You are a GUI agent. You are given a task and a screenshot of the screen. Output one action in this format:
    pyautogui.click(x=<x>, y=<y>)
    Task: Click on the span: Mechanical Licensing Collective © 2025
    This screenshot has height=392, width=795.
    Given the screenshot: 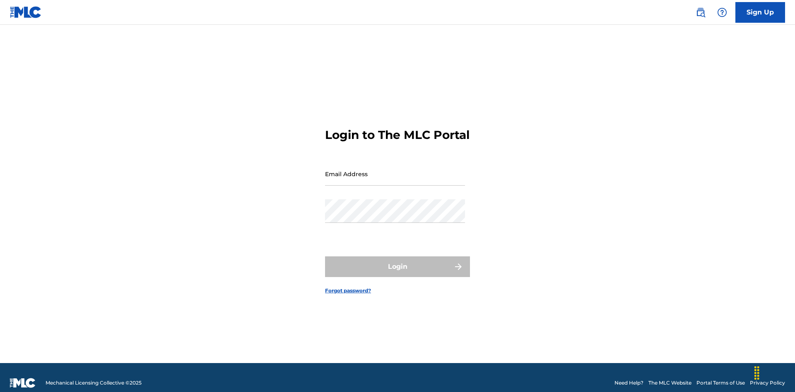 What is the action you would take?
    pyautogui.click(x=94, y=383)
    